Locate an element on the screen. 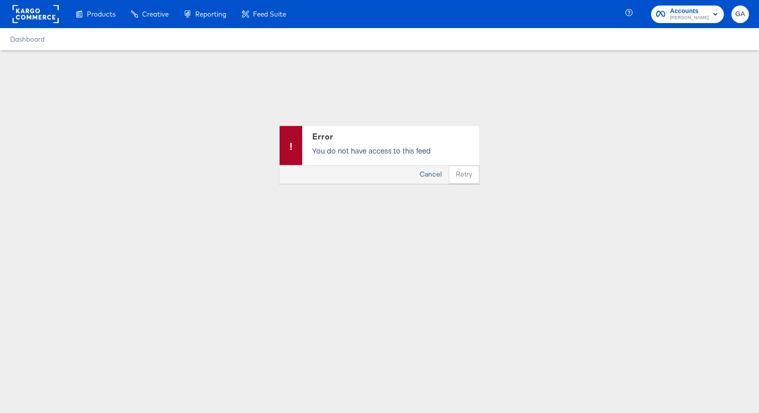 The image size is (759, 413). a: Dashboard is located at coordinates (27, 39).